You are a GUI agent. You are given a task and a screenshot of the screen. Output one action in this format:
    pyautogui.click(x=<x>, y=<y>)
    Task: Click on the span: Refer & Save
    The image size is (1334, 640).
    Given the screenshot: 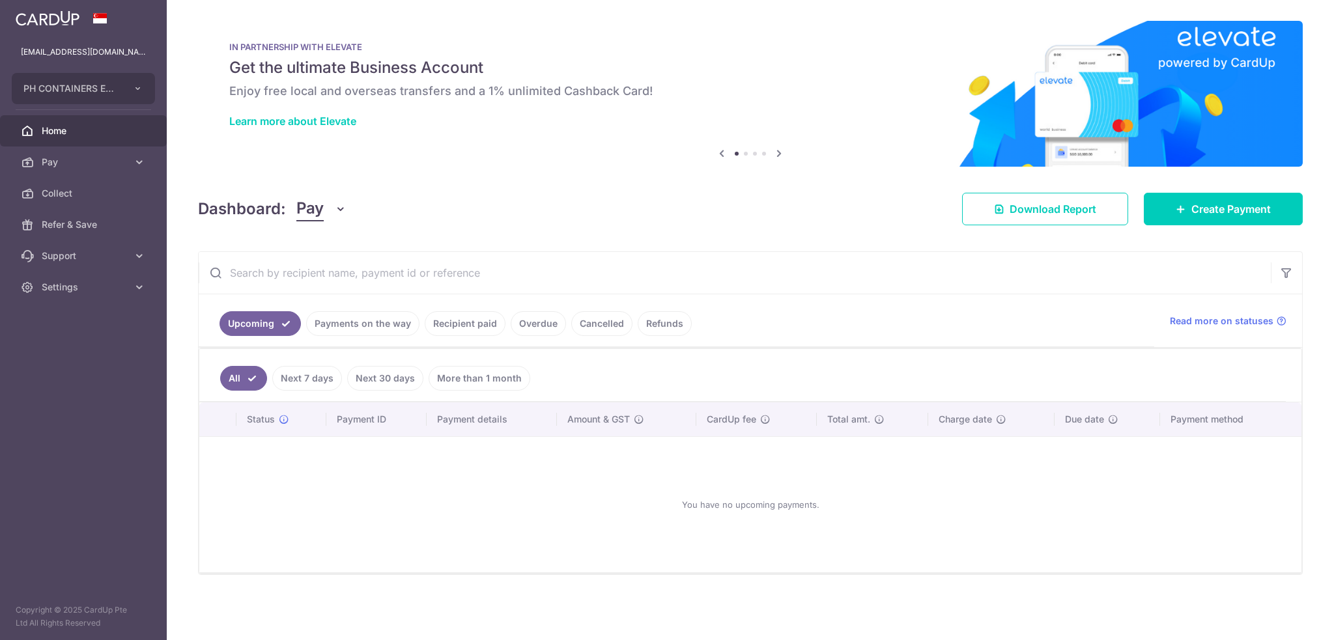 What is the action you would take?
    pyautogui.click(x=85, y=225)
    